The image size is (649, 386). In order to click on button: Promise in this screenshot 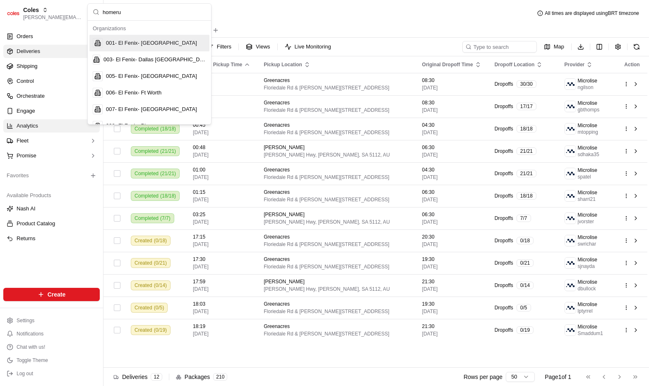, I will do `click(51, 156)`.